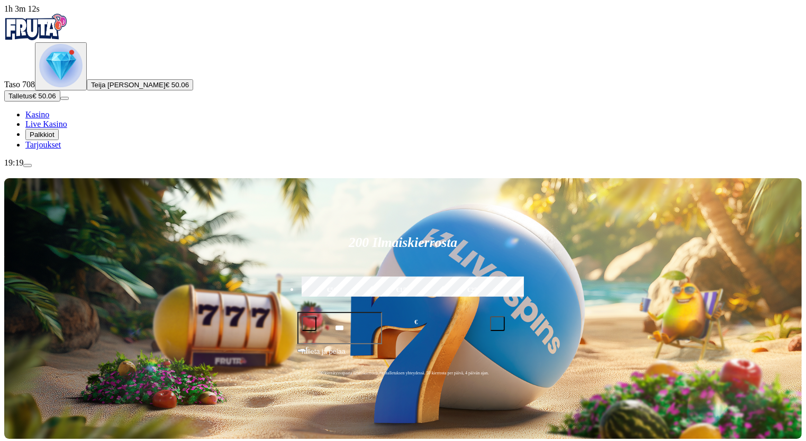 The height and width of the screenshot is (441, 806). What do you see at coordinates (61, 66) in the screenshot?
I see `button: level unlocked` at bounding box center [61, 66].